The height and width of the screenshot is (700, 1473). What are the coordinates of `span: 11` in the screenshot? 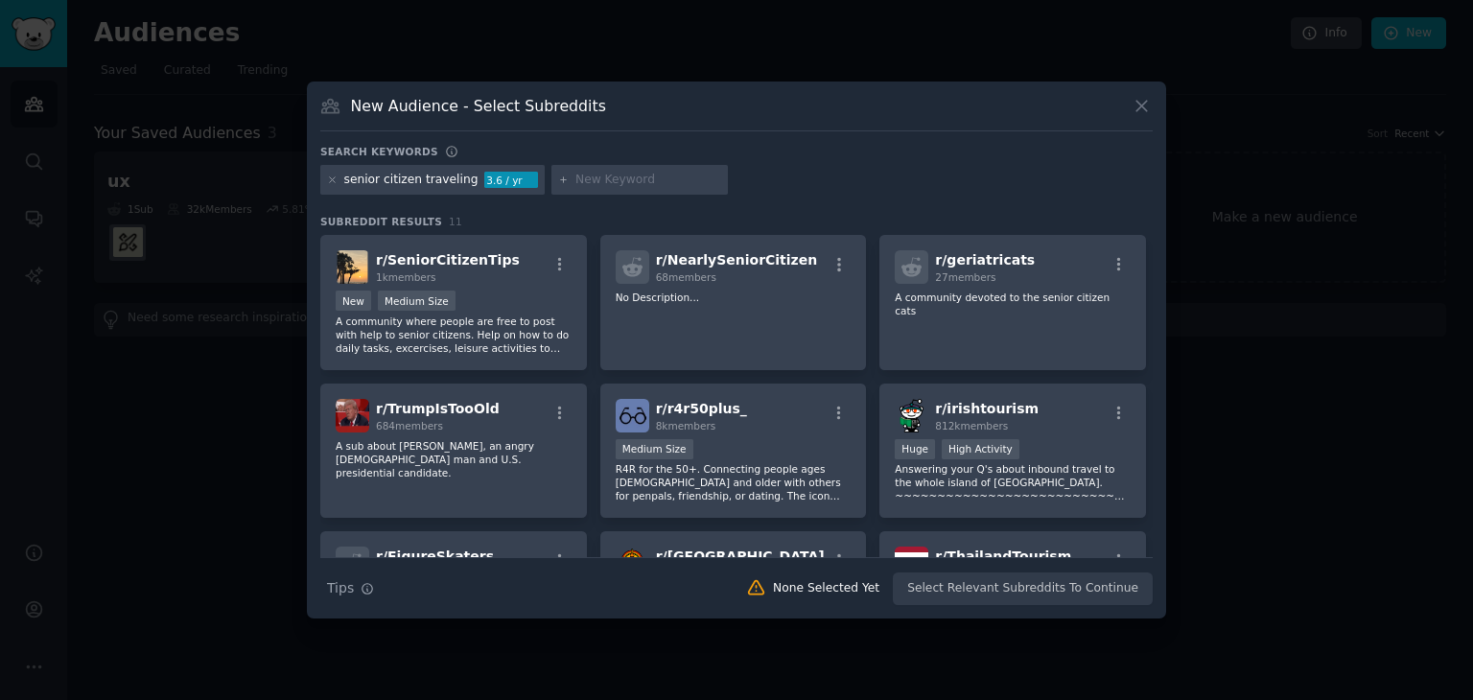 It's located at (456, 222).